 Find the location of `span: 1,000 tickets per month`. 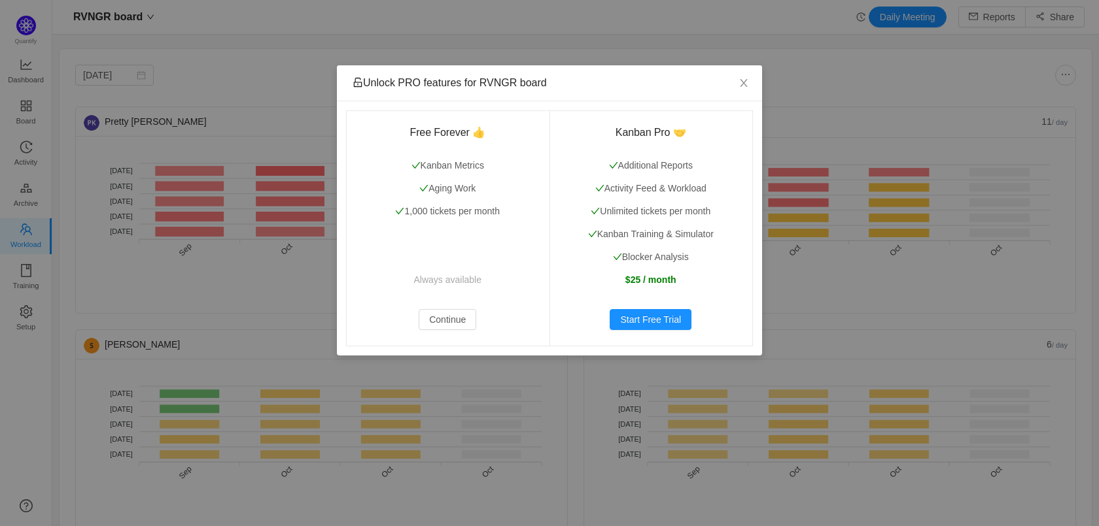

span: 1,000 tickets per month is located at coordinates (447, 211).